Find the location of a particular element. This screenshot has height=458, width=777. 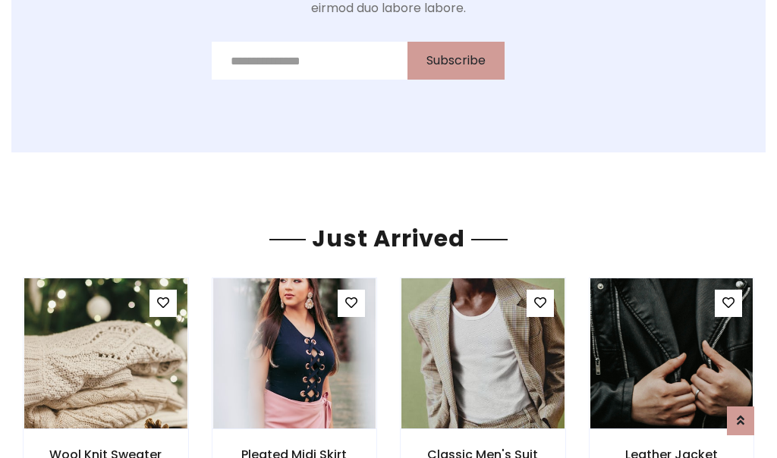

span: Just Arrived is located at coordinates (388, 238).